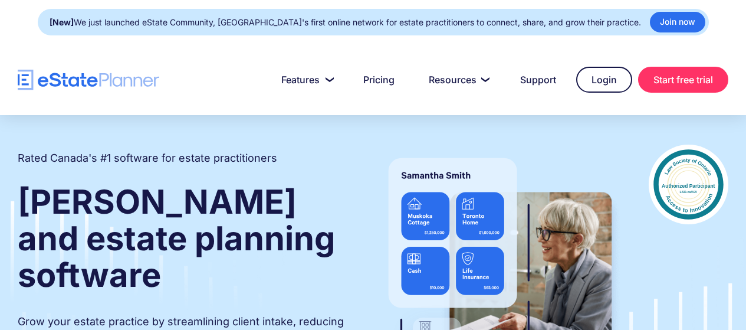  Describe the element at coordinates (147, 158) in the screenshot. I see `h2: Rated Canada's #1 software for estate practitioners` at that location.